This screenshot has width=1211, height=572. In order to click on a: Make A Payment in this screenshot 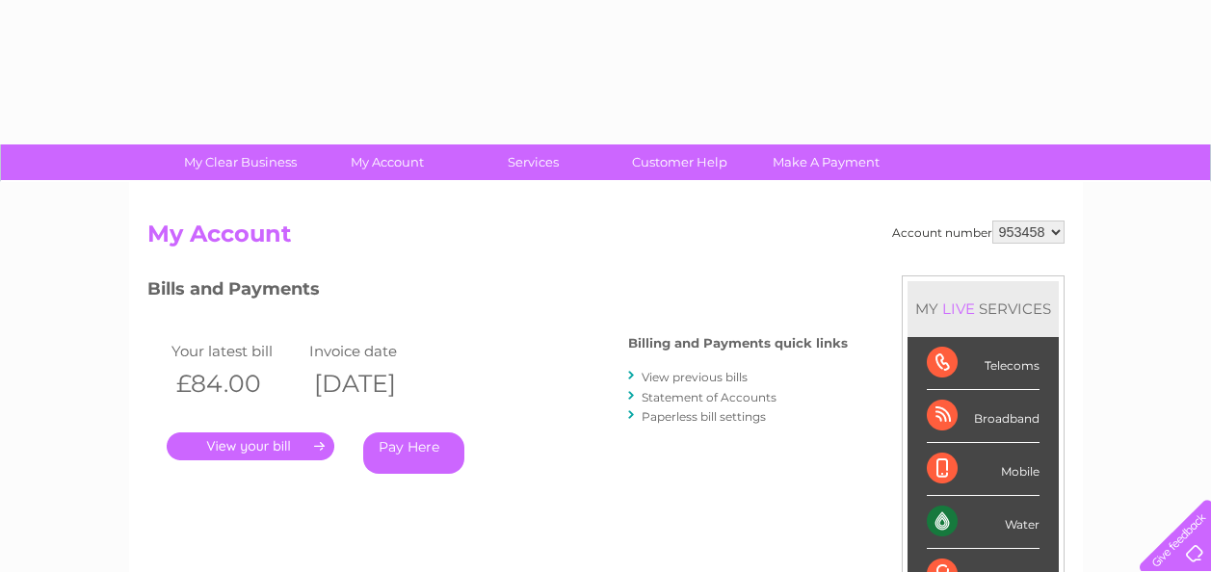, I will do `click(826, 162)`.